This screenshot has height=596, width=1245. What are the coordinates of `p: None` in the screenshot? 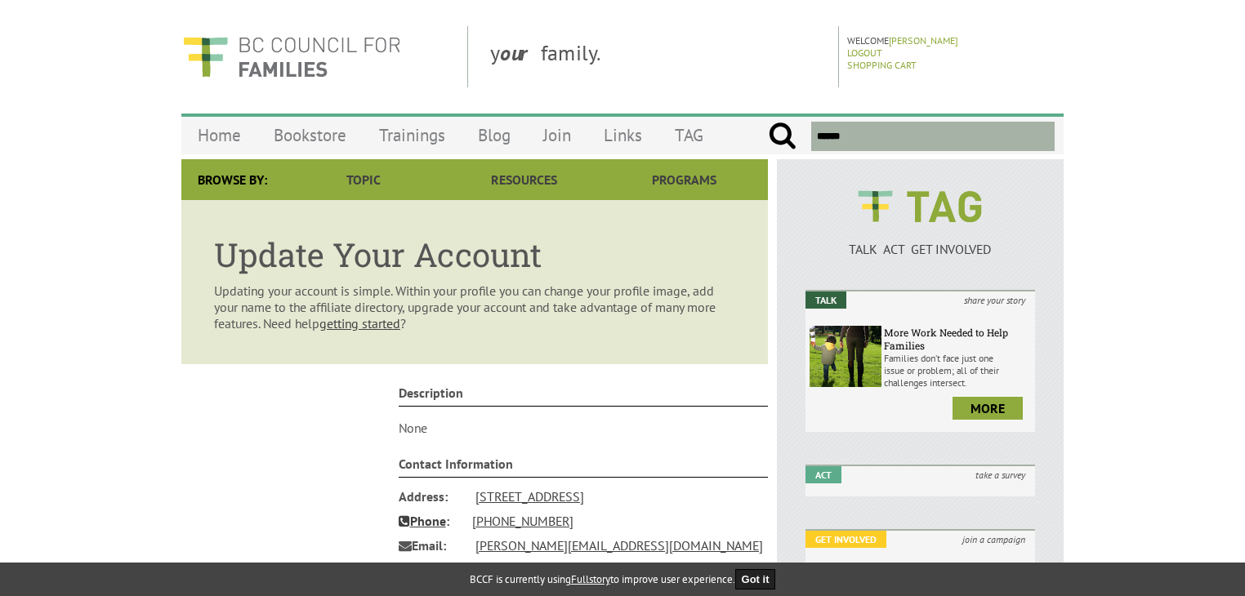 It's located at (583, 428).